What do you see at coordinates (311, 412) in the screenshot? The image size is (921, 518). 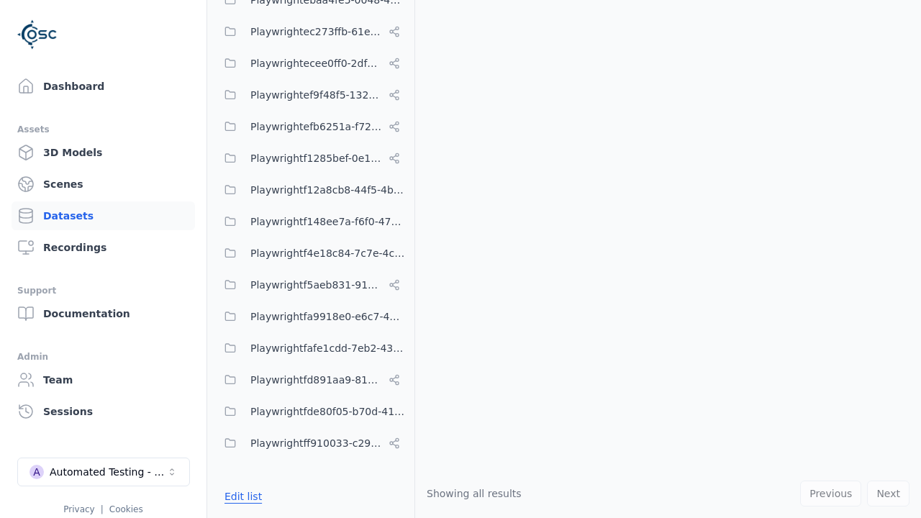 I see `button: Playwrightfde80f05-b70d-4104-ad1c-b71865a0eedf` at bounding box center [311, 412].